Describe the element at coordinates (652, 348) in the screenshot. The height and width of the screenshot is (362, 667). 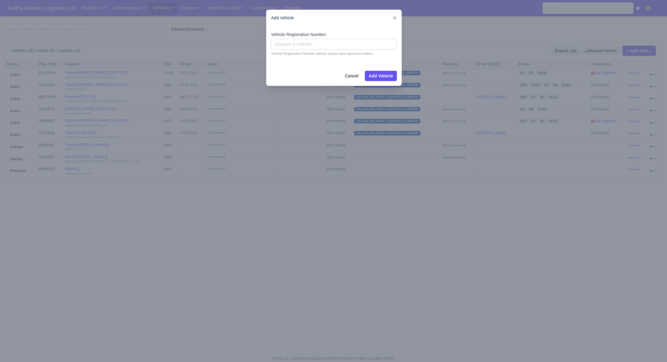
I see `div: Chat Widget` at that location.